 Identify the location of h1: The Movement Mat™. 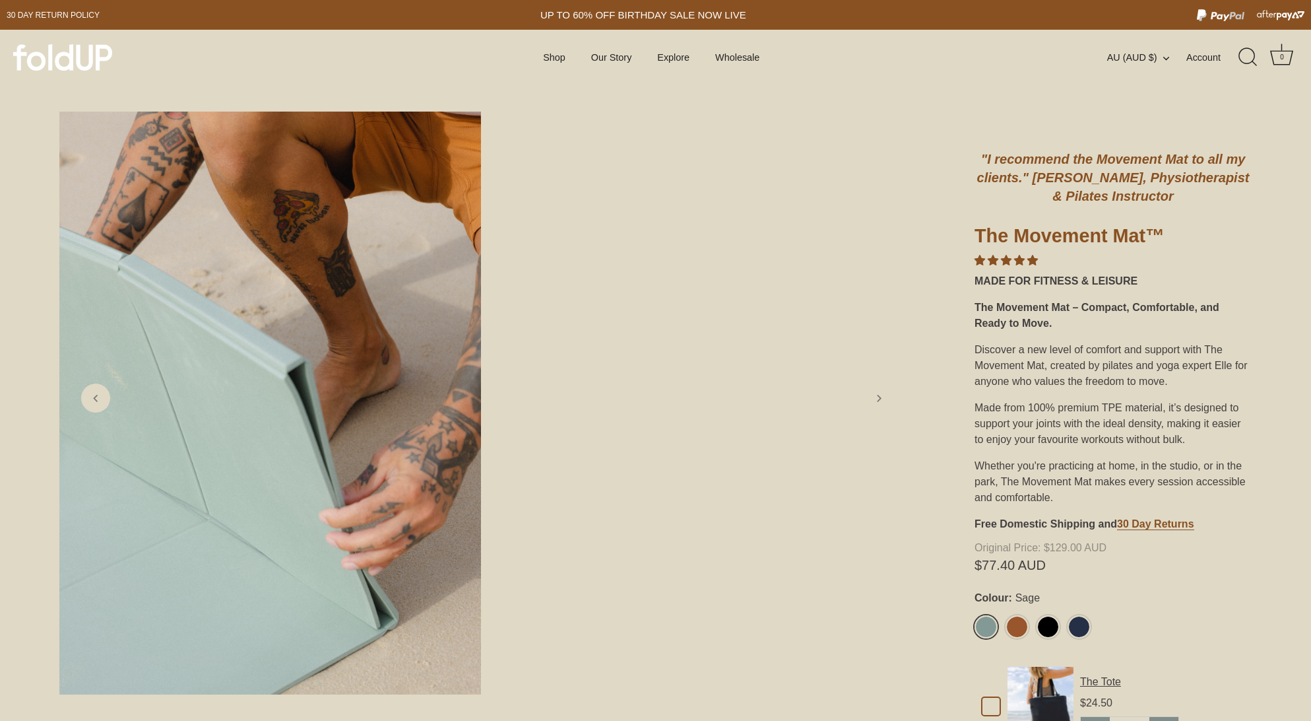
(1113, 238).